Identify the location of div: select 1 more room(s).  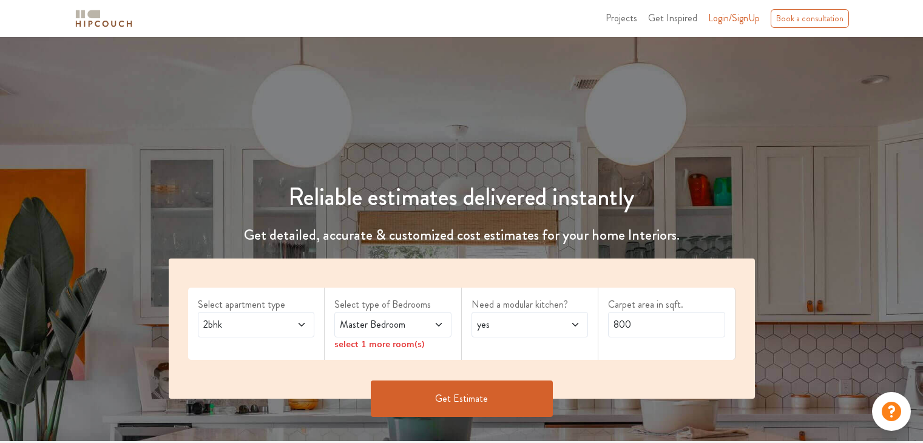
(393, 343).